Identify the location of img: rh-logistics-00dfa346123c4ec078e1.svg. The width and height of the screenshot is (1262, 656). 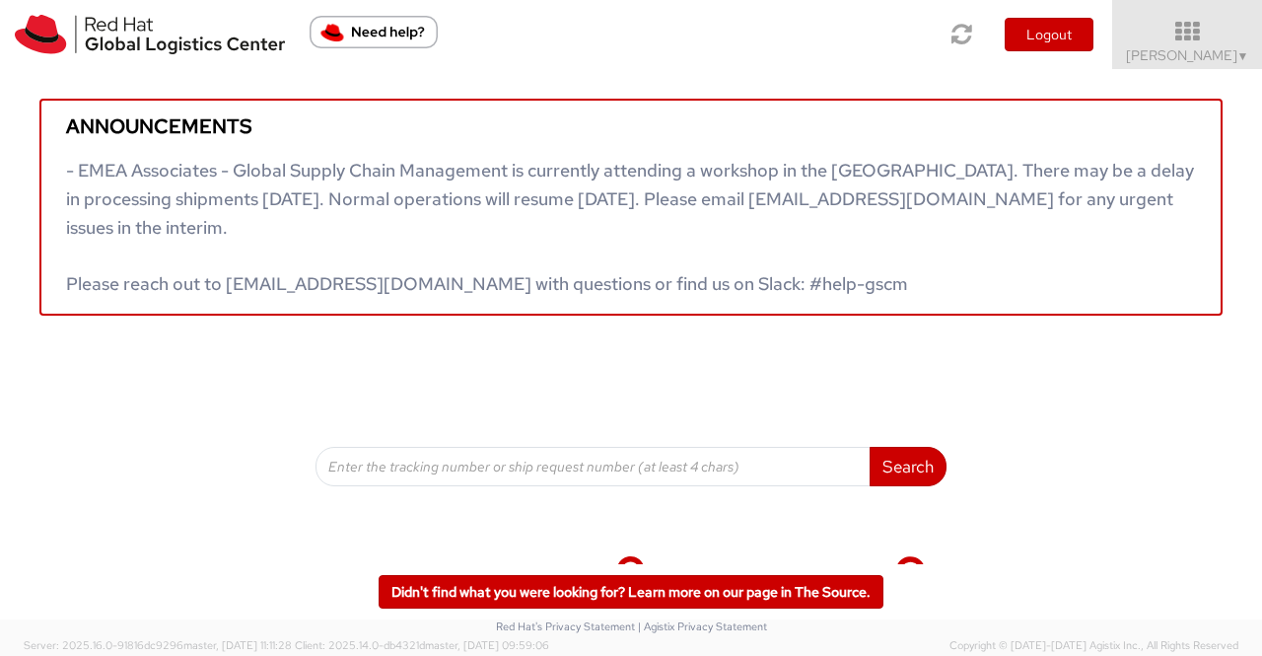
(150, 35).